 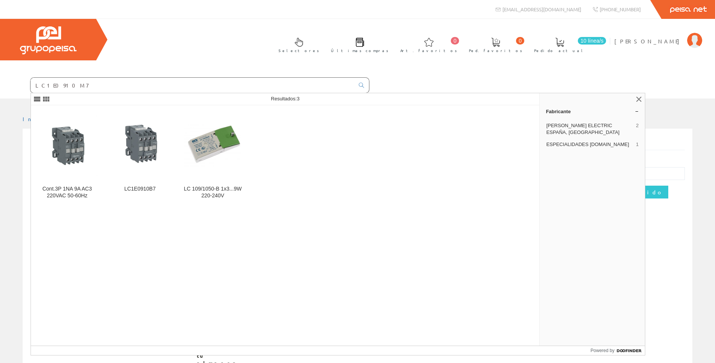 I want to click on span: Art. favoritos, so click(x=429, y=51).